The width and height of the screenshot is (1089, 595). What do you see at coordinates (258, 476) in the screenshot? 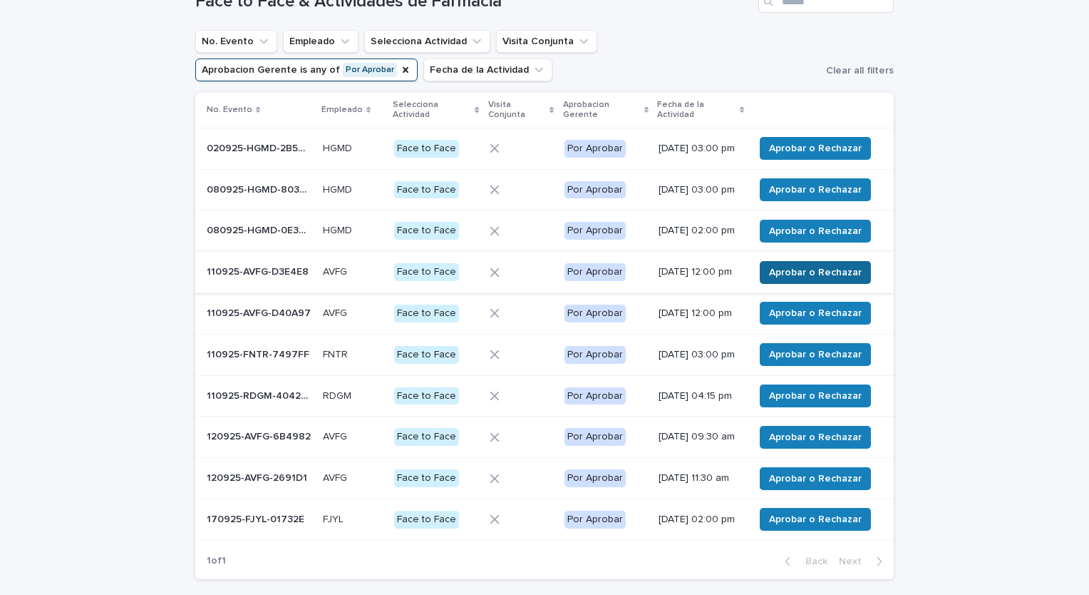
I see `p: 120925-AVFG-2691D1` at bounding box center [258, 476].